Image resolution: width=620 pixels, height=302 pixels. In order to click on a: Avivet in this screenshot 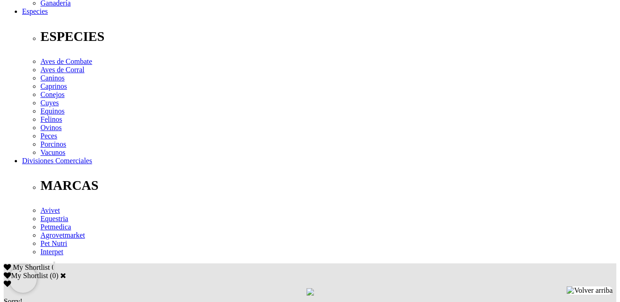, I will do `click(50, 210)`.